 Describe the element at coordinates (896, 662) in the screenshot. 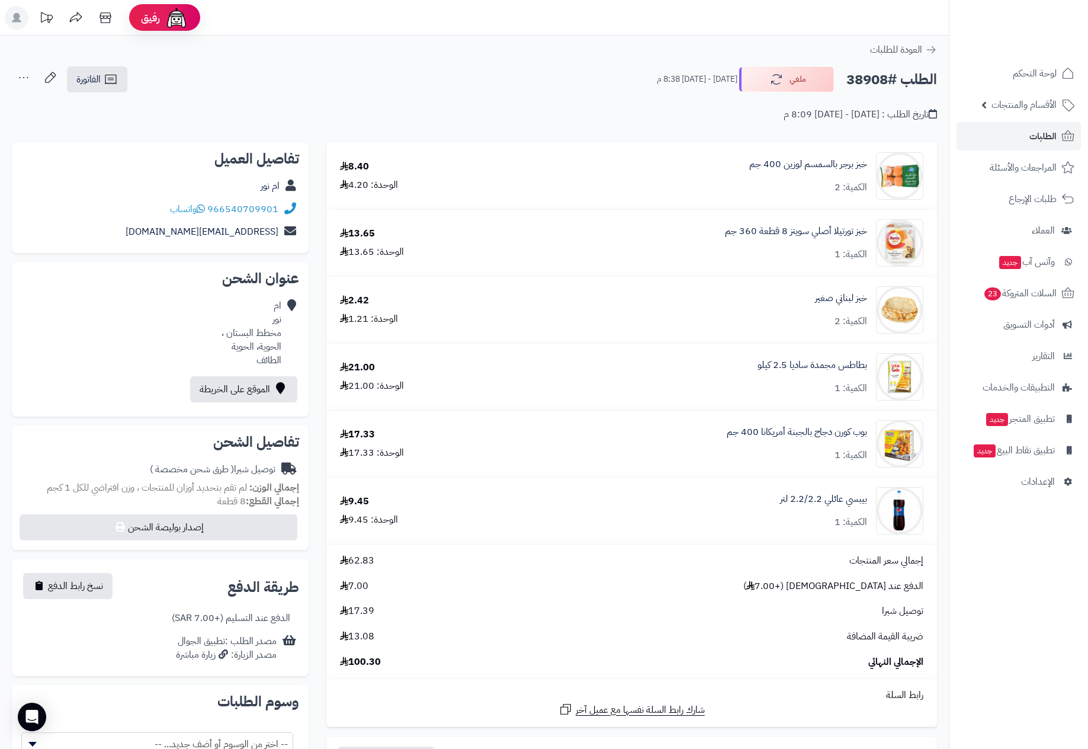

I see `span: الإجمالي النهائي` at that location.